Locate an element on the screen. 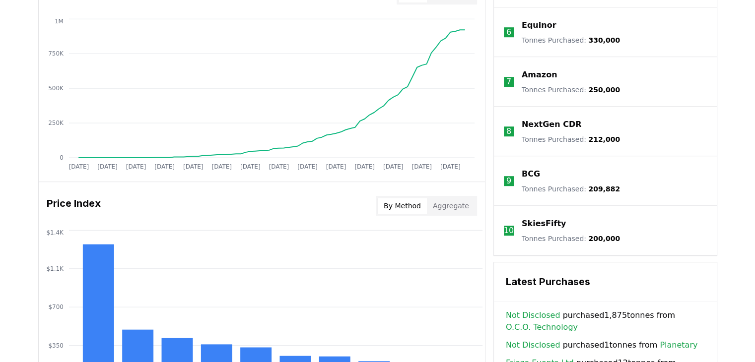 Image resolution: width=755 pixels, height=362 pixels. span: 330,000 is located at coordinates (604, 40).